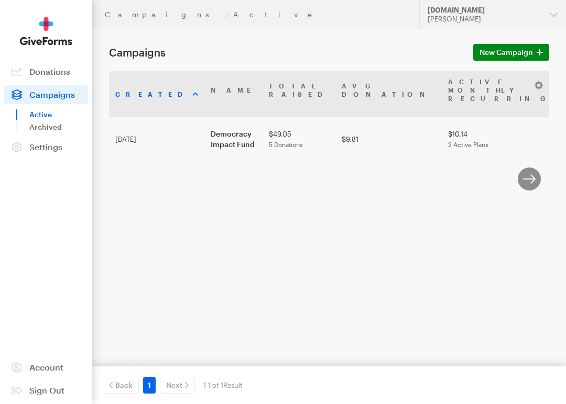 The width and height of the screenshot is (566, 404). I want to click on th: Created: activate to sort column ascending, so click(157, 94).